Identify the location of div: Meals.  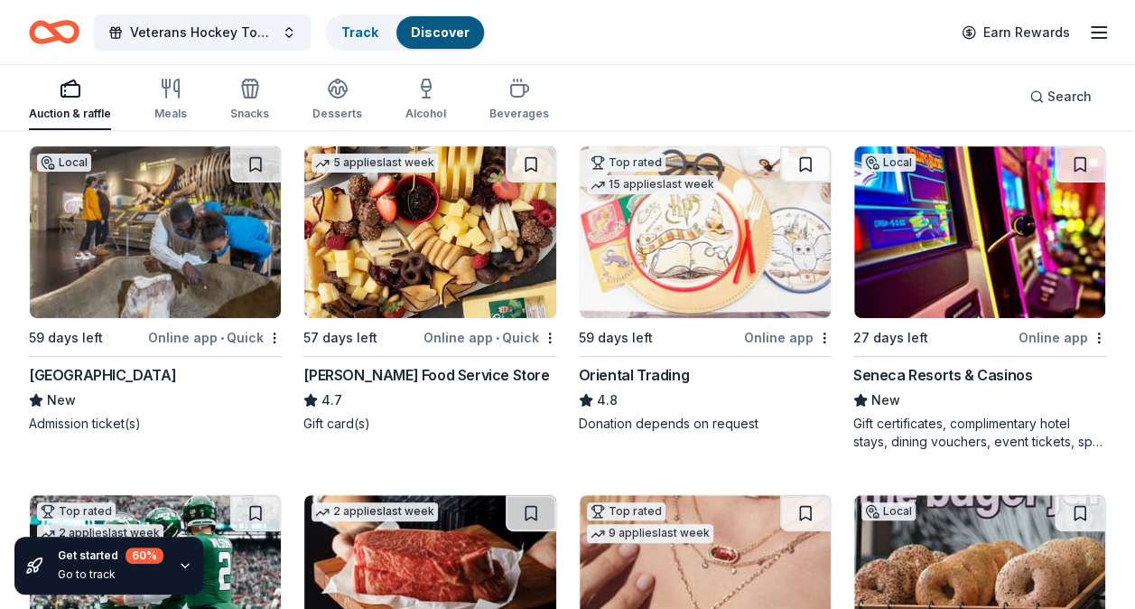
(171, 114).